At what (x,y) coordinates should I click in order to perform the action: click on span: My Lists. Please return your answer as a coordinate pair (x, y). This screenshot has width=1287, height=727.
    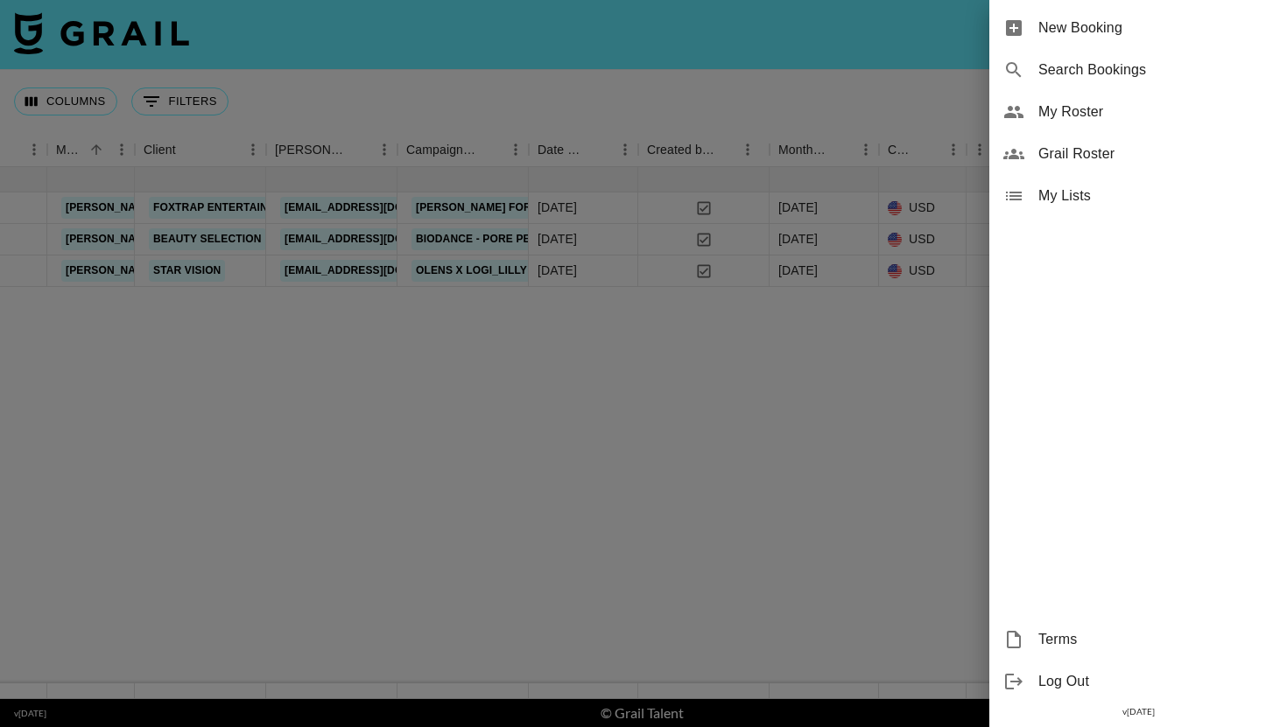
    Looking at the image, I should click on (1155, 196).